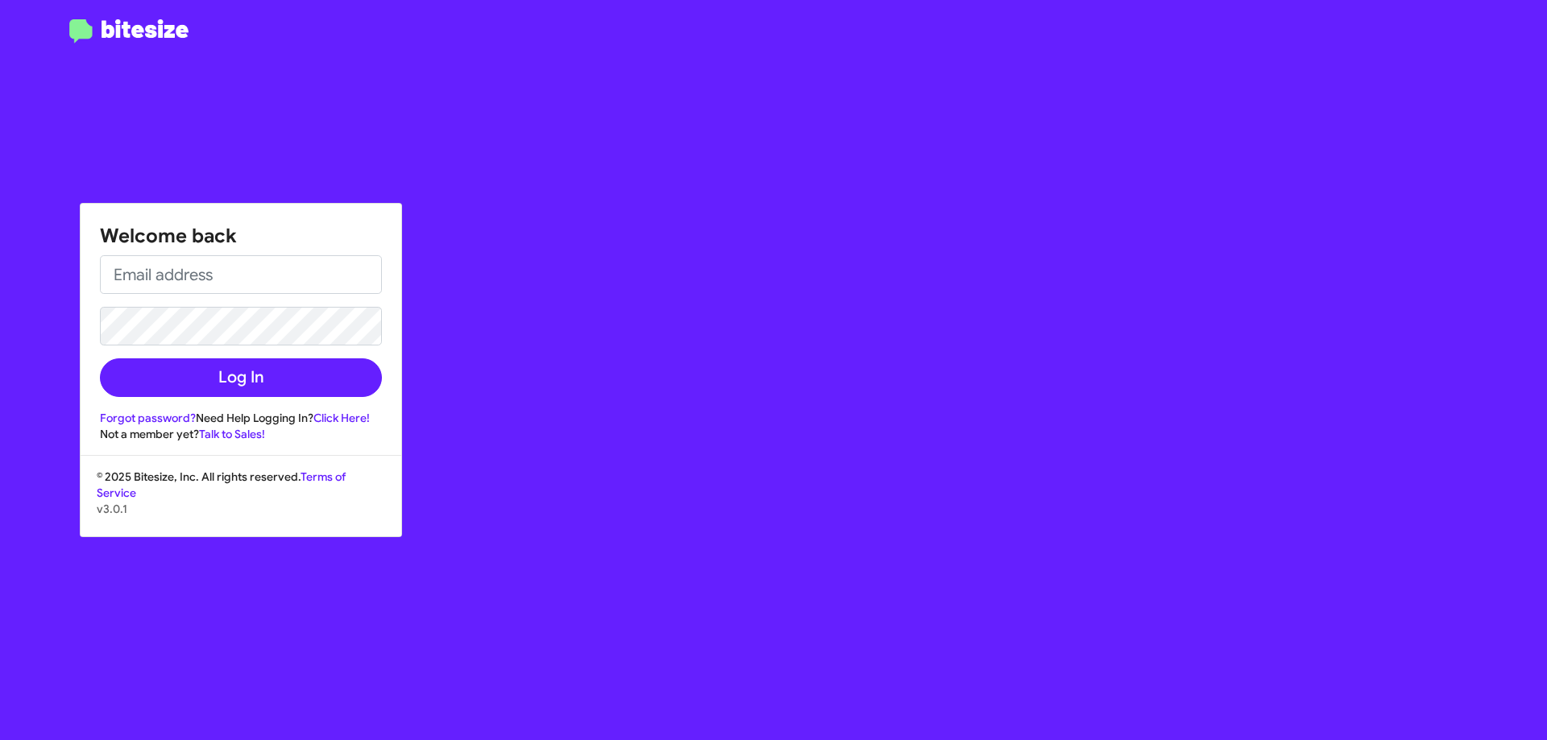  What do you see at coordinates (147, 418) in the screenshot?
I see `a: Forgot password?` at bounding box center [147, 418].